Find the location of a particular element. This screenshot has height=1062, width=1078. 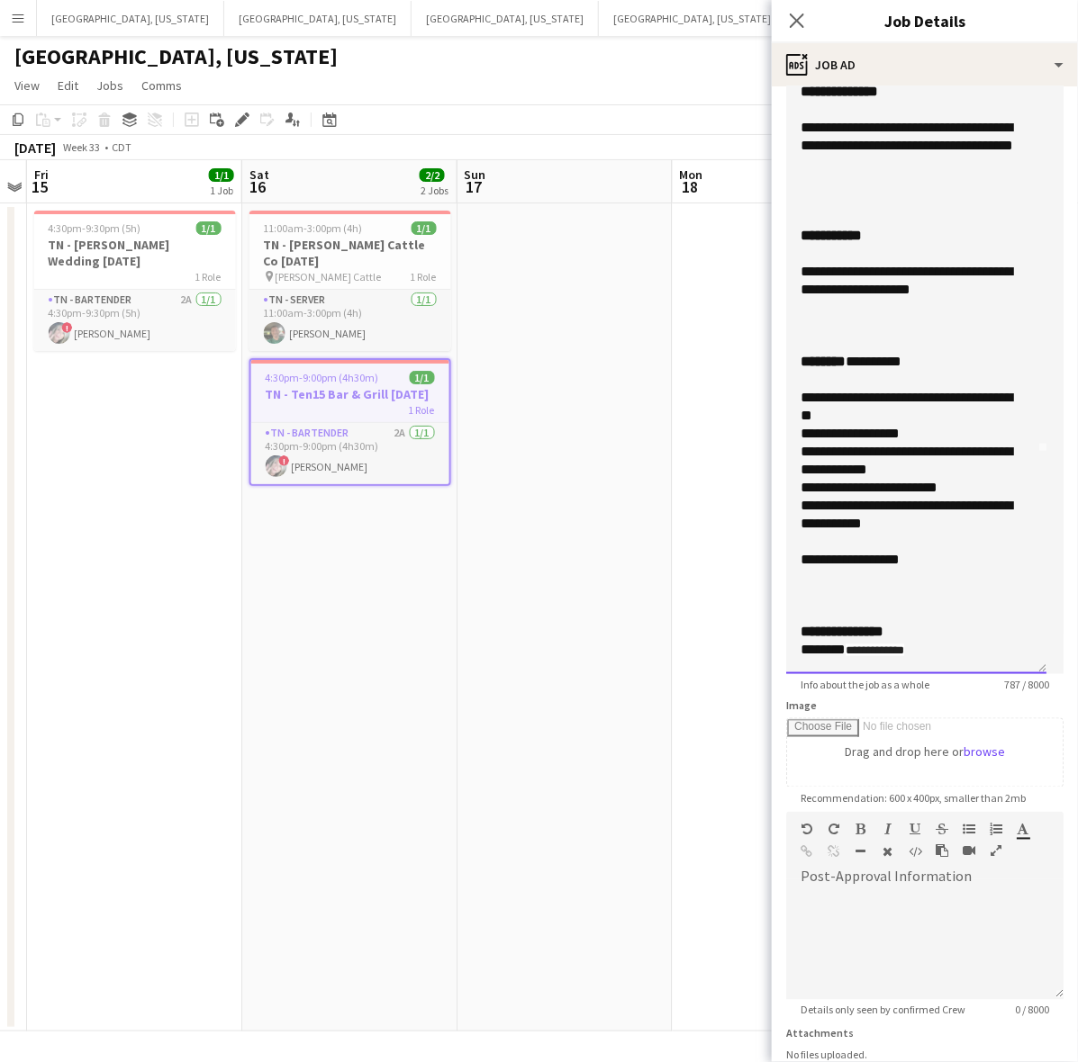

button: Text Color is located at coordinates (1023, 830).